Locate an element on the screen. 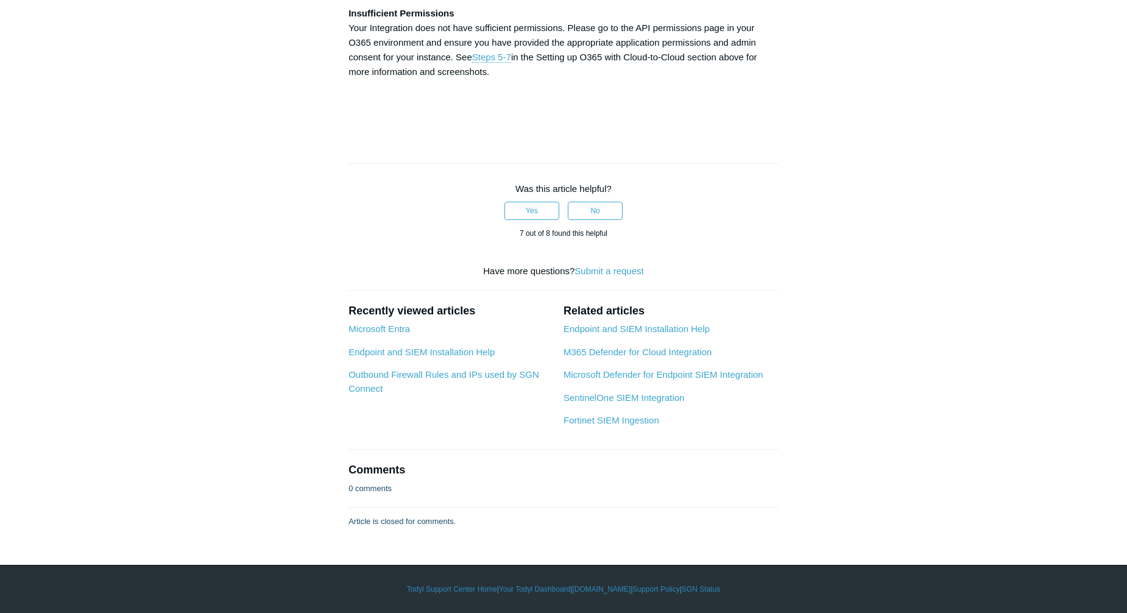 The width and height of the screenshot is (1127, 613). button: This article was not helpful is located at coordinates (595, 211).